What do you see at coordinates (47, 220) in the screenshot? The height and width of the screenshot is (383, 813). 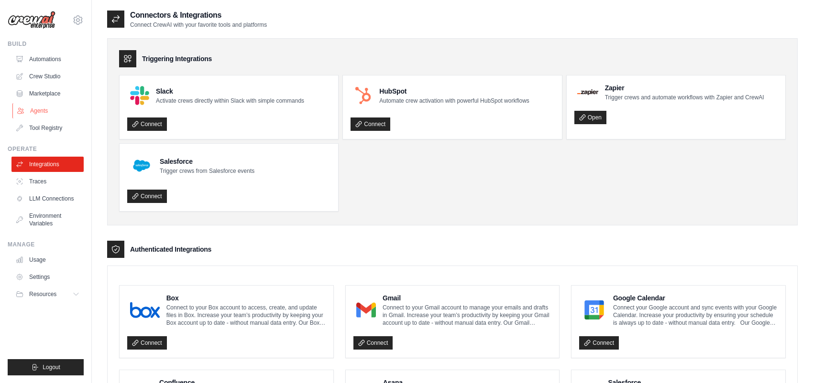 I see `a: Environment Variables` at bounding box center [47, 220].